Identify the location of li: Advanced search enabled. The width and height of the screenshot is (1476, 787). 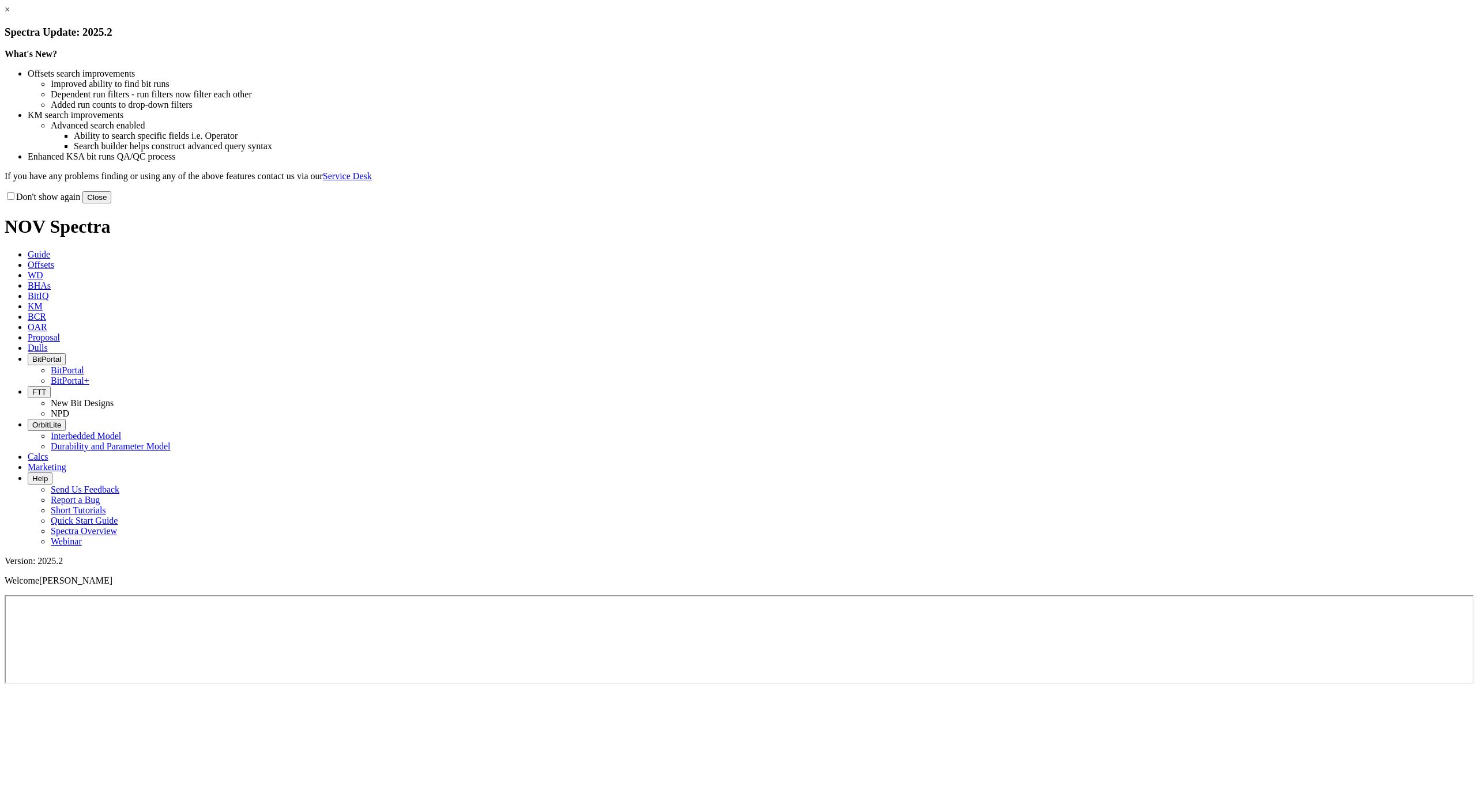
(761, 126).